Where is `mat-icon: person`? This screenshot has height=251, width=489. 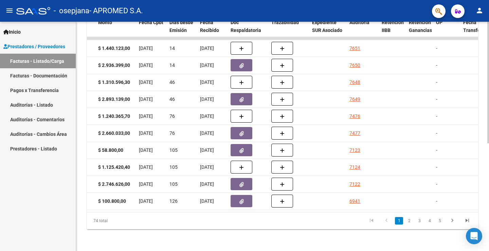
mat-icon: person is located at coordinates (480, 11).